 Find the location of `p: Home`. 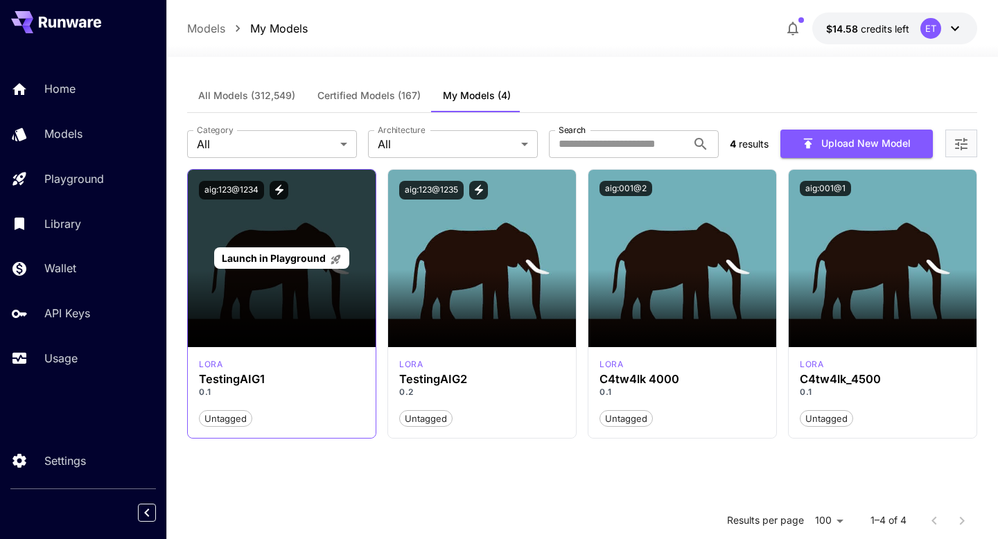

p: Home is located at coordinates (60, 89).